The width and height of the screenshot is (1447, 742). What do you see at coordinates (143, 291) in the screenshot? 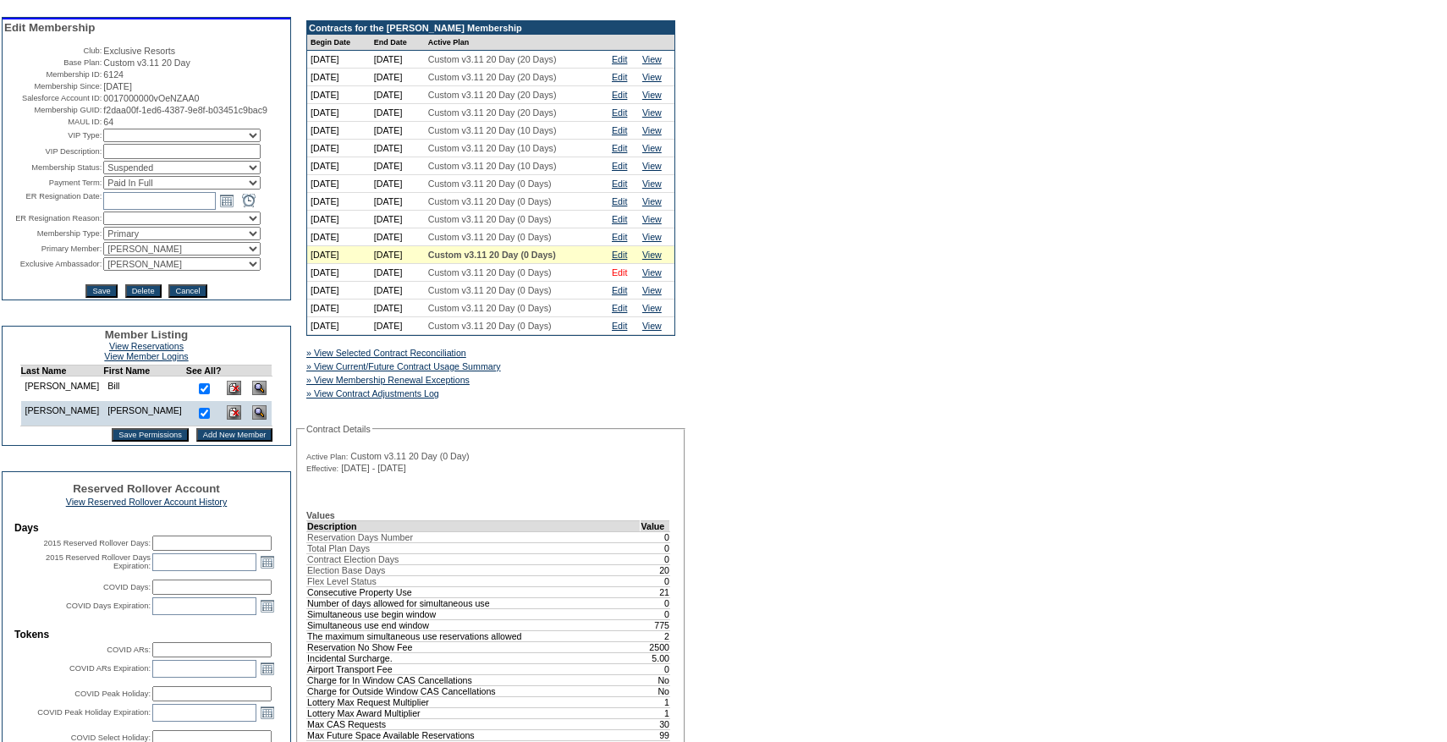
I see `input: Delete` at bounding box center [143, 291].